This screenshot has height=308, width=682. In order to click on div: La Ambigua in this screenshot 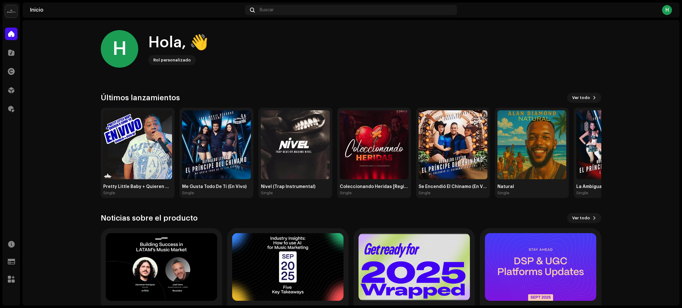, I will do `click(611, 187)`.